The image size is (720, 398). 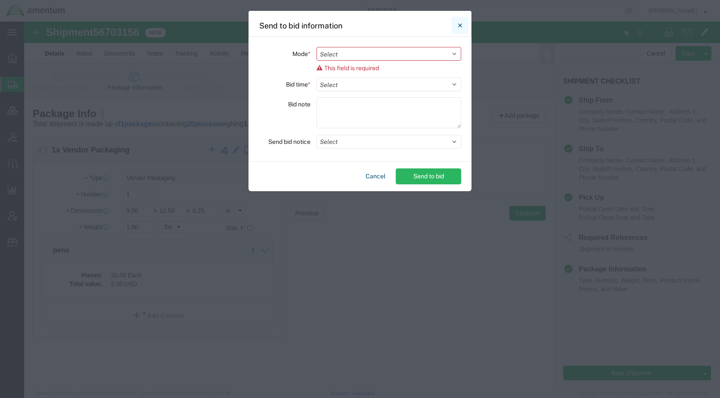 What do you see at coordinates (375, 176) in the screenshot?
I see `button: Cancel` at bounding box center [375, 176].